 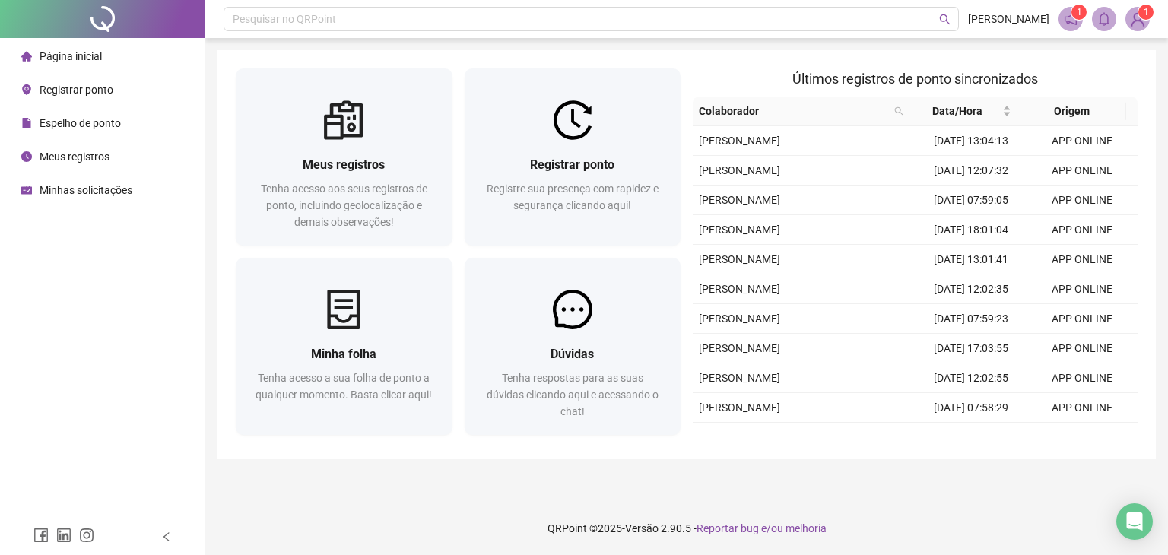 What do you see at coordinates (958, 111) in the screenshot?
I see `span: Data/Hora` at bounding box center [958, 111].